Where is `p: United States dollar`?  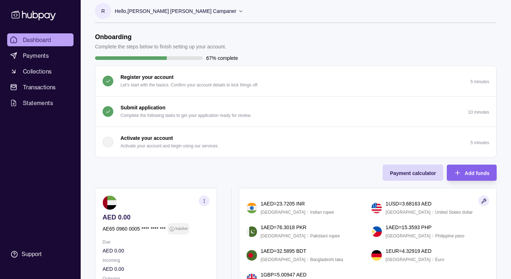
p: United States dollar is located at coordinates (454, 212).